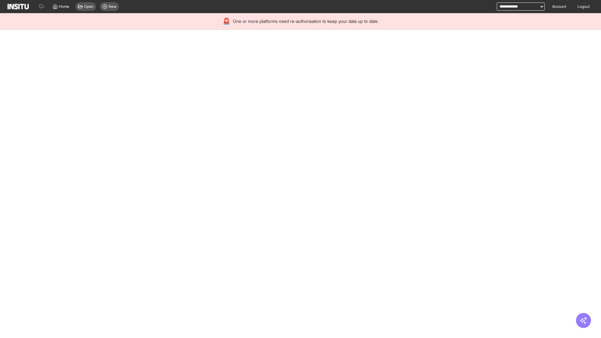 This screenshot has height=338, width=601. Describe the element at coordinates (89, 7) in the screenshot. I see `span: Open` at that location.